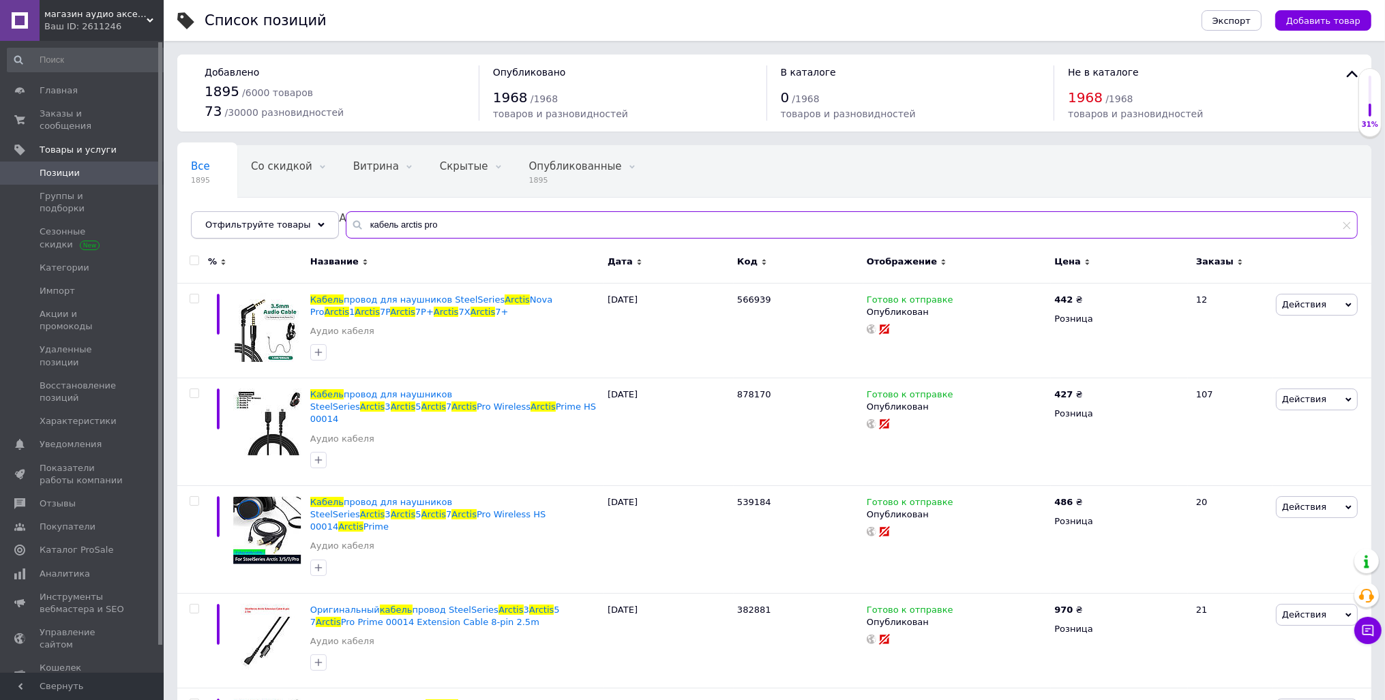 The image size is (1385, 700). What do you see at coordinates (1230, 539) in the screenshot?
I see `div: 20` at bounding box center [1230, 539].